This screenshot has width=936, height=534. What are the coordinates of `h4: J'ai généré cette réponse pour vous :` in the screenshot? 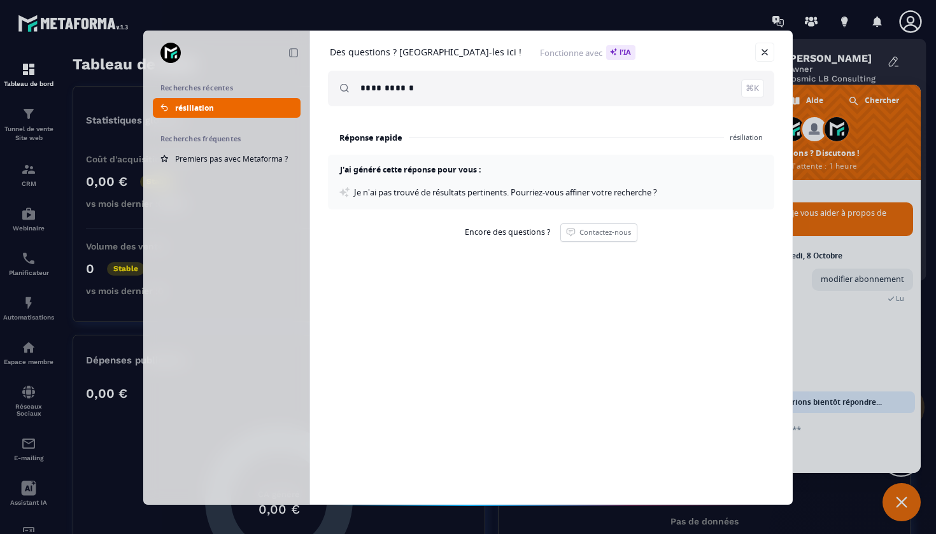 It's located at (410, 170).